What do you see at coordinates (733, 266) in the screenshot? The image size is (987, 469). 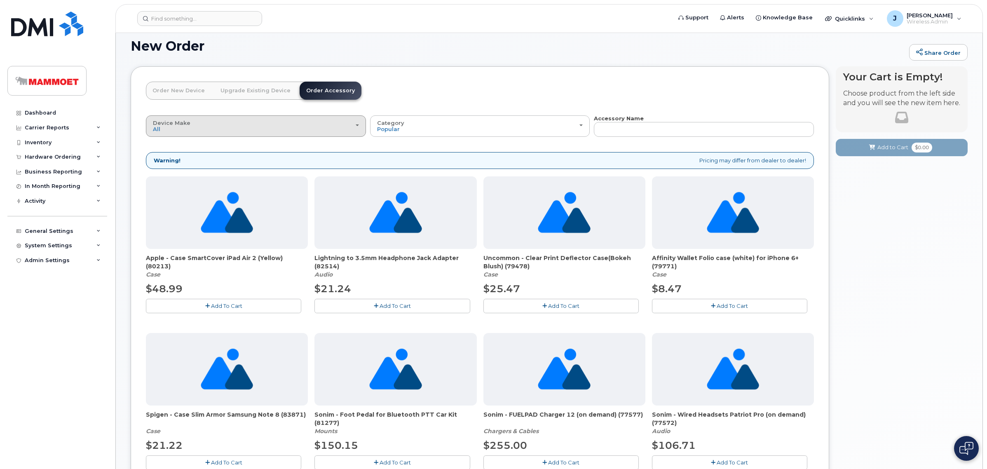 I see `div: Affinity Wallet Folio case (white) for iPhone 6+ (79771)` at bounding box center [733, 266].